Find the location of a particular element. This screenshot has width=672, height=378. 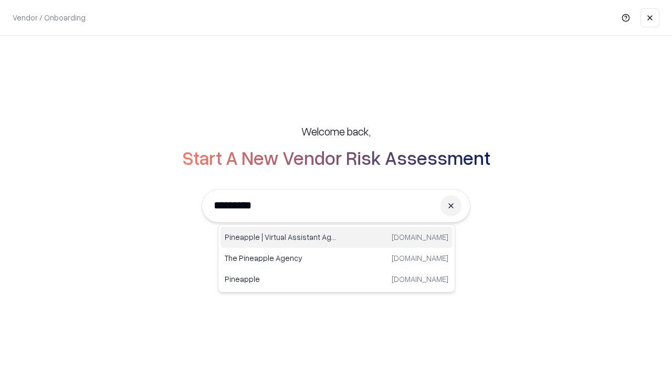

div: Suggestions is located at coordinates (336, 258).